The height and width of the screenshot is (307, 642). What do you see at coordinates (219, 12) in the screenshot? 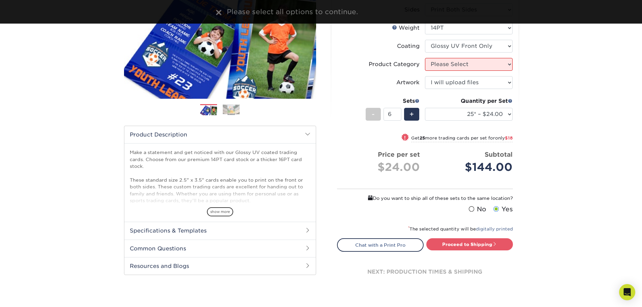
I see `img: close` at bounding box center [219, 12].